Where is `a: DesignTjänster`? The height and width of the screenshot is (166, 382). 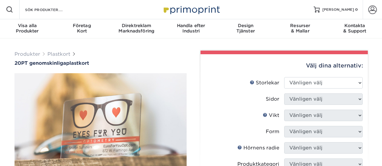
a: DesignTjänster is located at coordinates (246, 29).